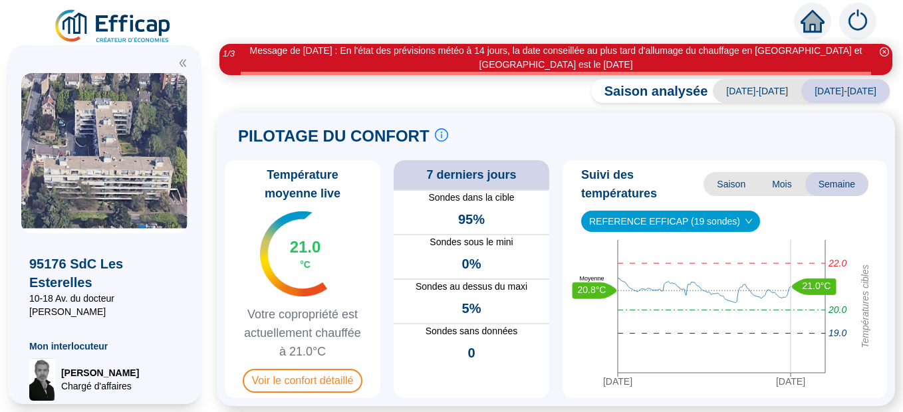 Image resolution: width=903 pixels, height=412 pixels. Describe the element at coordinates (113, 27) in the screenshot. I see `img: efficap energie logo` at that location.